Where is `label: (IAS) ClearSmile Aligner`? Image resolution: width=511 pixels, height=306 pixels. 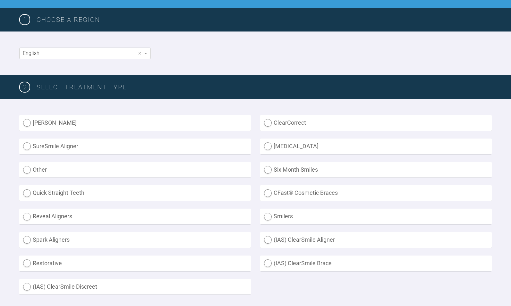 label: (IAS) ClearSmile Aligner is located at coordinates (376, 239).